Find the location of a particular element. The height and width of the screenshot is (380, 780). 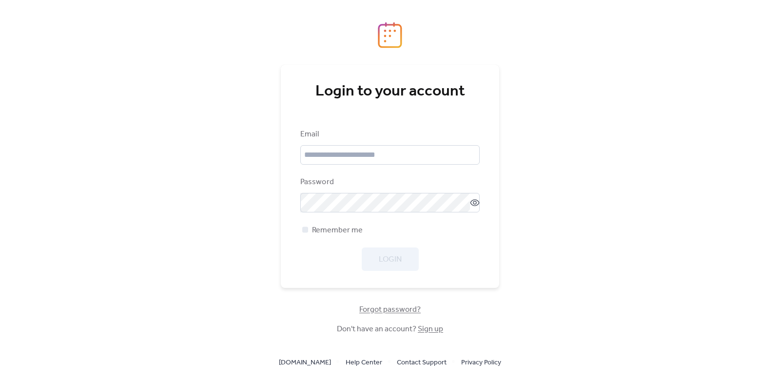

span: Help Center is located at coordinates (363, 363).